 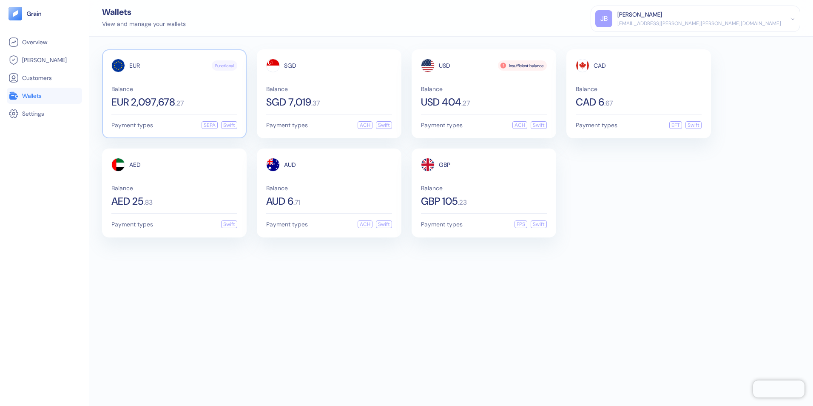 What do you see at coordinates (462, 203) in the screenshot?
I see `span: . 23` at bounding box center [462, 203].